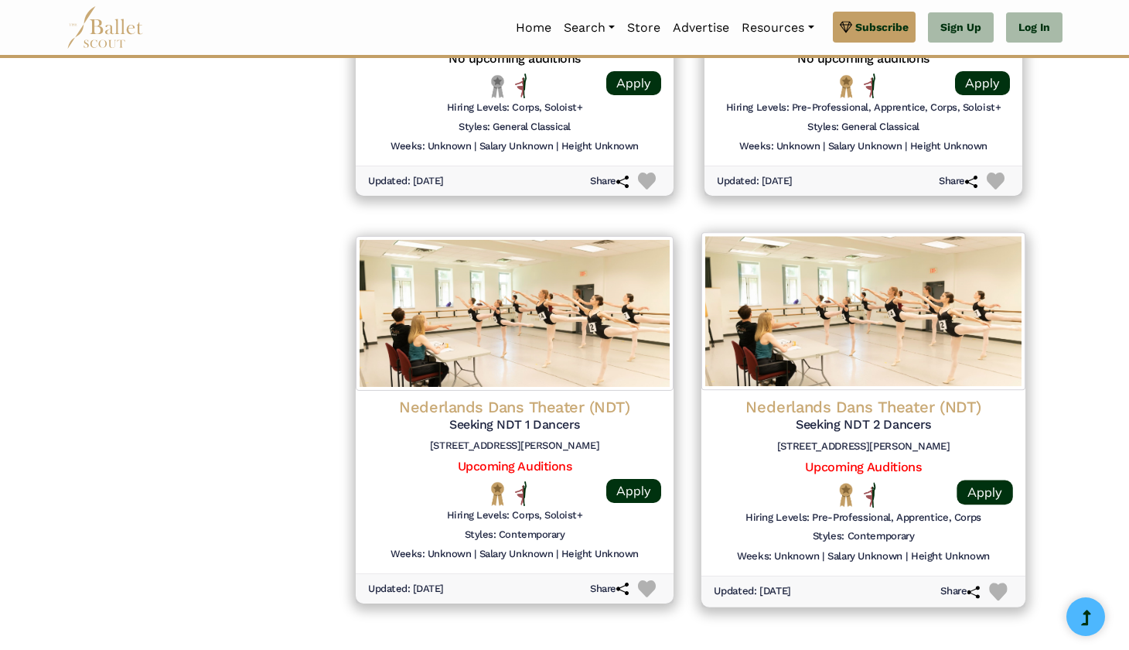 This screenshot has width=1129, height=650. Describe the element at coordinates (1034, 28) in the screenshot. I see `a: Log In` at that location.